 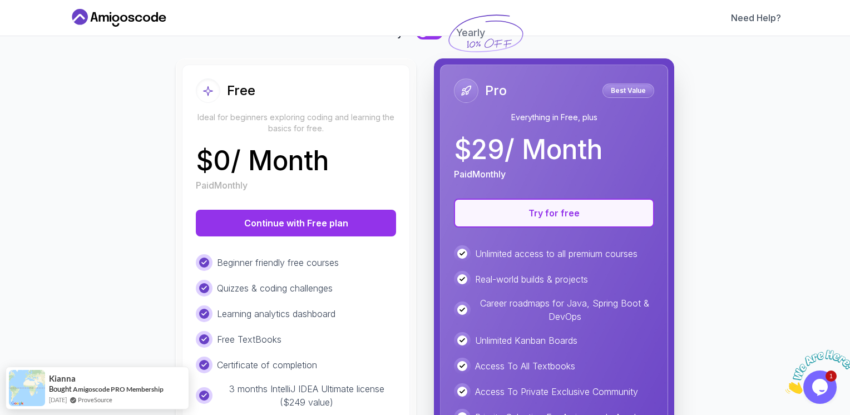 I want to click on p: Real-world builds & projects, so click(x=531, y=279).